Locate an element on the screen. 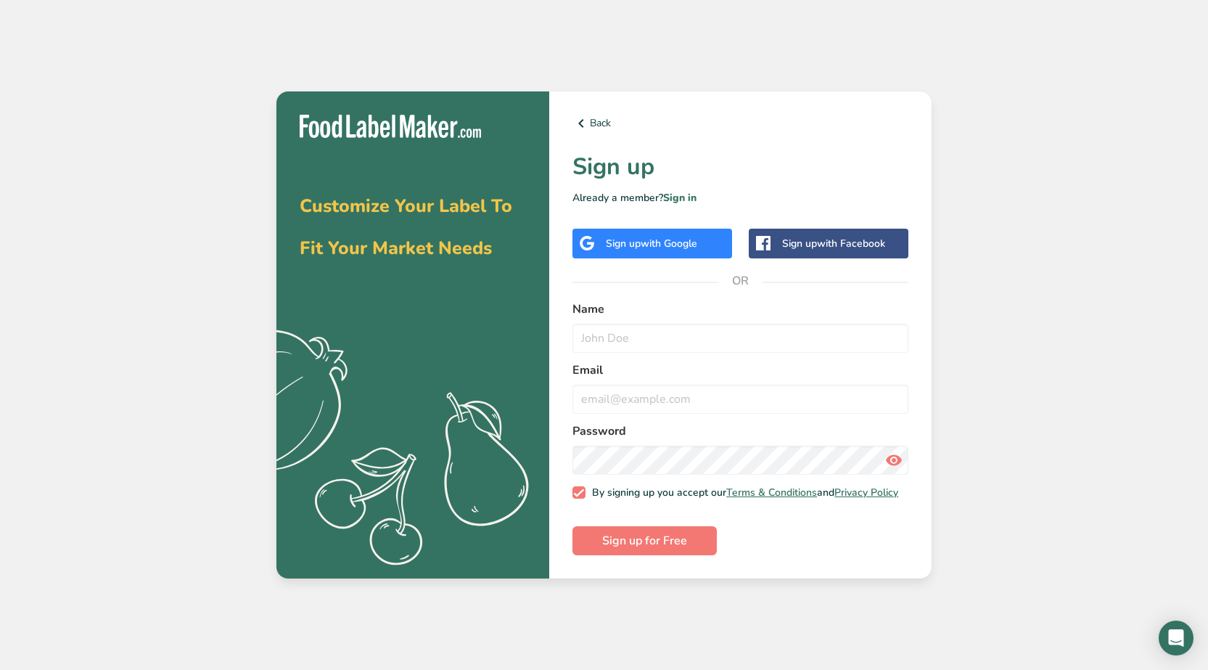 The image size is (1208, 670). a: Privacy Policy is located at coordinates (867, 492).